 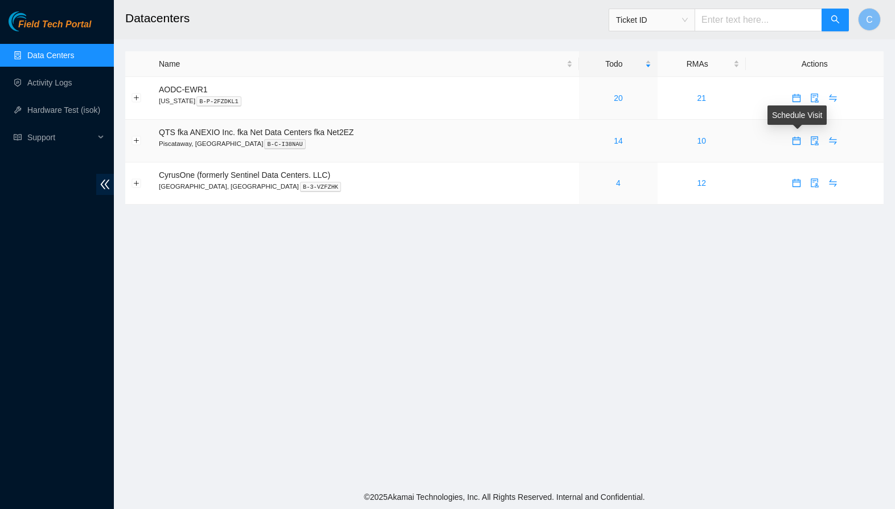 I want to click on button: search, so click(x=836, y=20).